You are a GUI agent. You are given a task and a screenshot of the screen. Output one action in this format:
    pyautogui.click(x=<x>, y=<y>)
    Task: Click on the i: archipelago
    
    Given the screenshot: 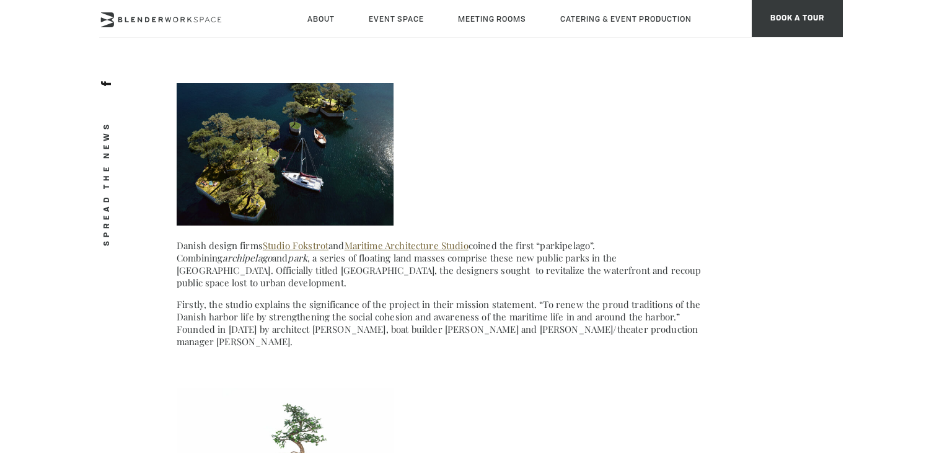 What is the action you would take?
    pyautogui.click(x=247, y=258)
    